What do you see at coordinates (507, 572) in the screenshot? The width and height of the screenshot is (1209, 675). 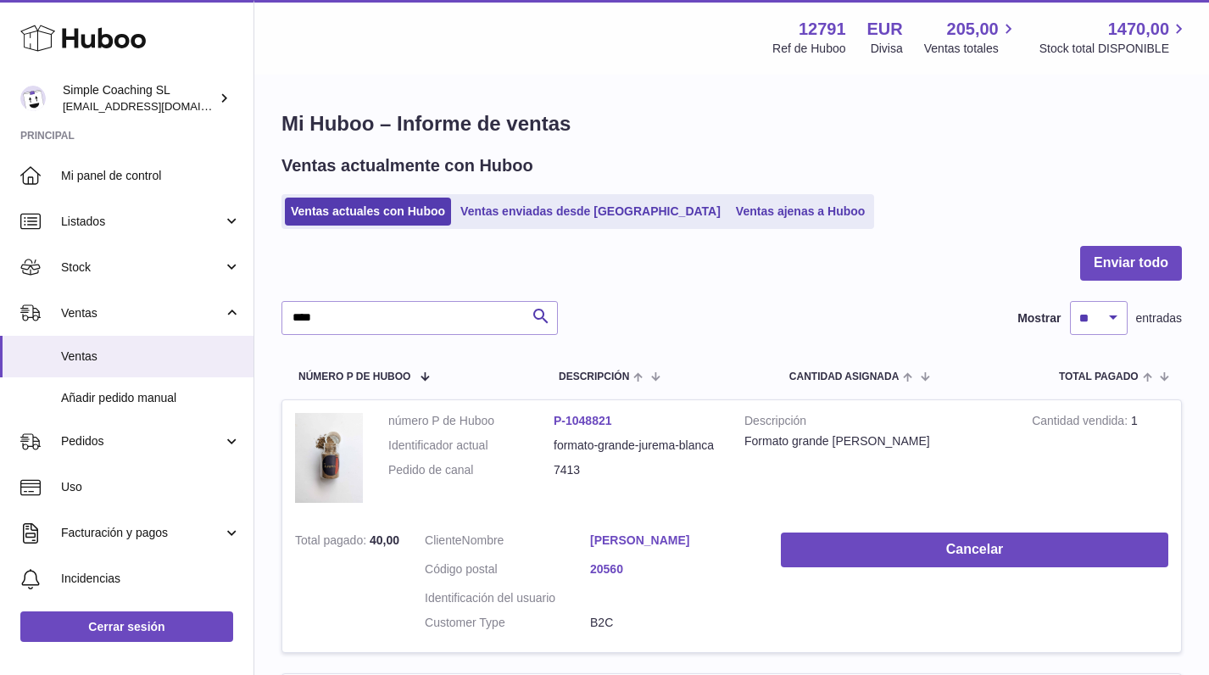 I see `dt: Código postal` at bounding box center [507, 572].